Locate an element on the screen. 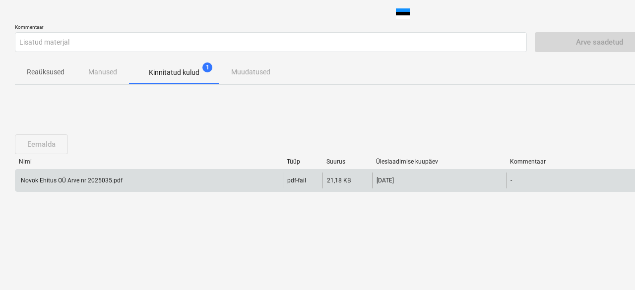 The image size is (635, 290). font: 1 is located at coordinates (207, 67).